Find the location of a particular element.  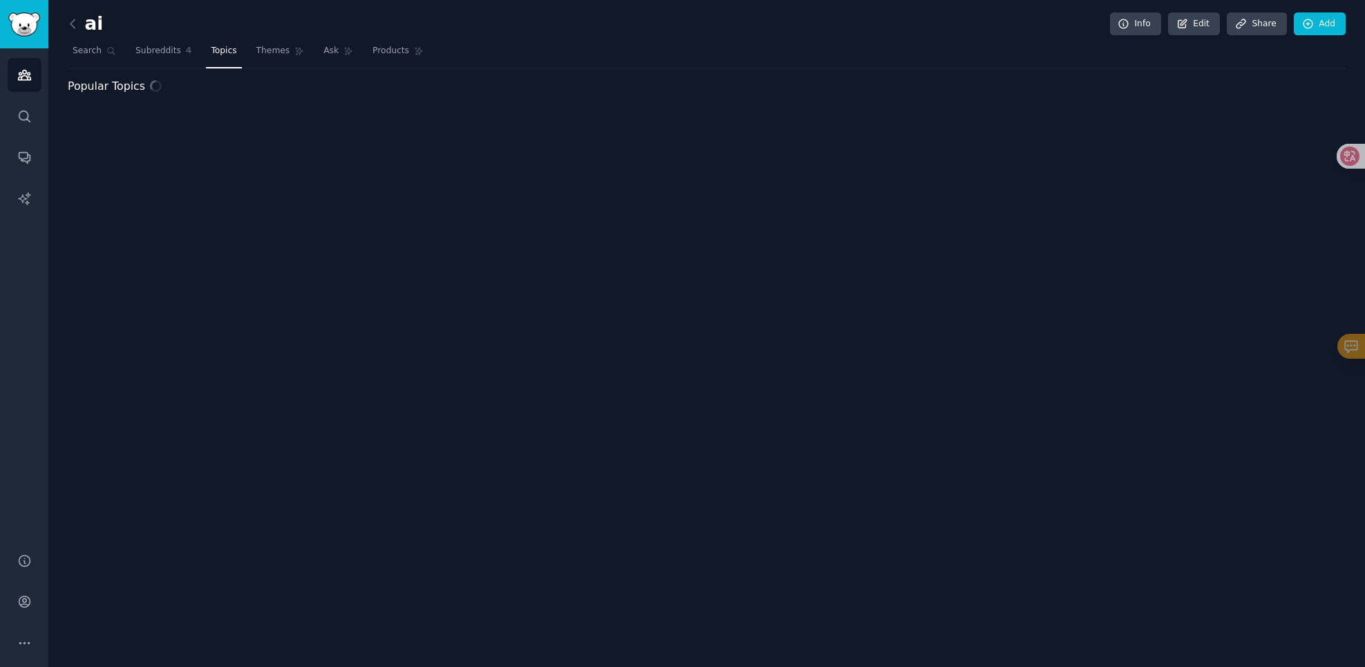

a: Themes is located at coordinates (281, 54).